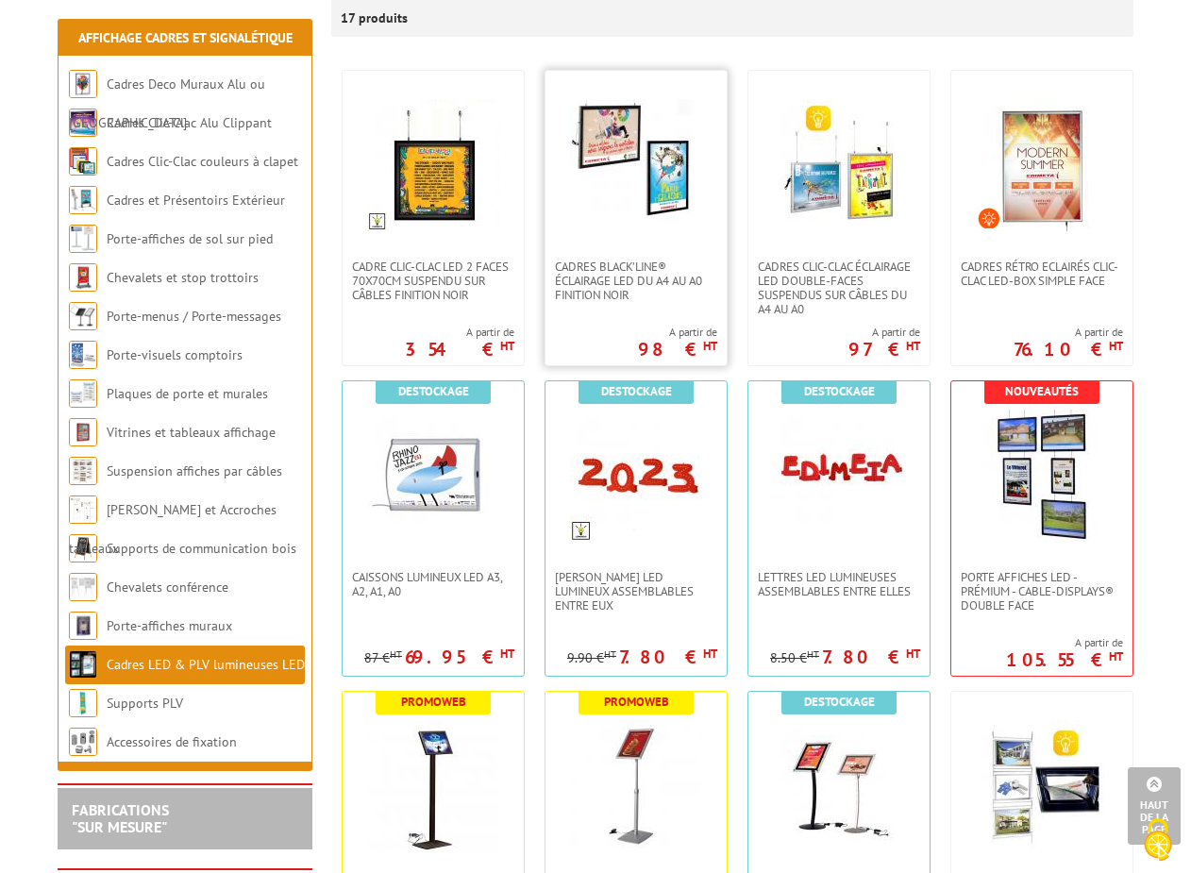 Image resolution: width=1191 pixels, height=873 pixels. I want to click on a: Accessoires de fixation, so click(172, 741).